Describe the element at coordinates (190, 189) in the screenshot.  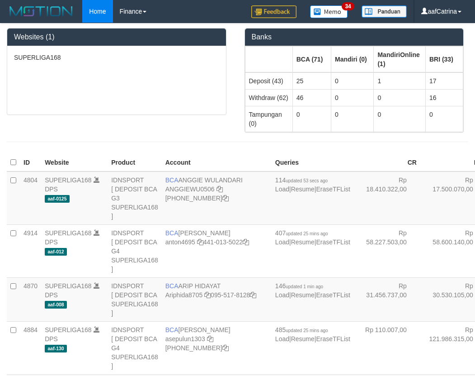
I see `a: ANGGIEWU0506` at that location.